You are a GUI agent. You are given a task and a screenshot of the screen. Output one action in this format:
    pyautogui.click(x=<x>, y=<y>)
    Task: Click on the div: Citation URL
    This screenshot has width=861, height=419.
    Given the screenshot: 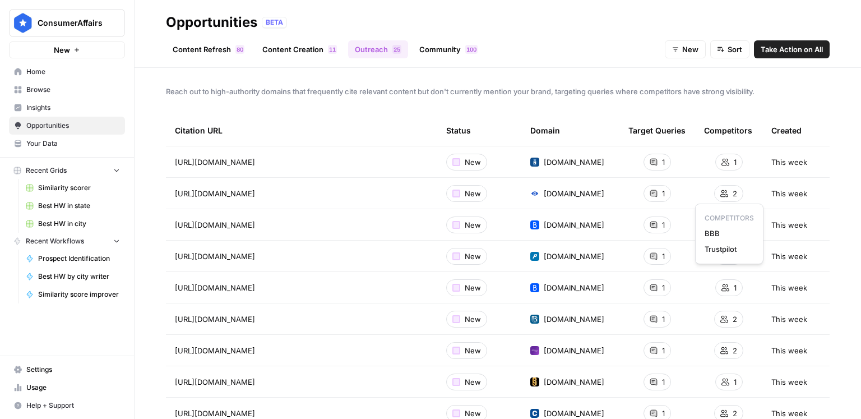 What is the action you would take?
    pyautogui.click(x=302, y=130)
    